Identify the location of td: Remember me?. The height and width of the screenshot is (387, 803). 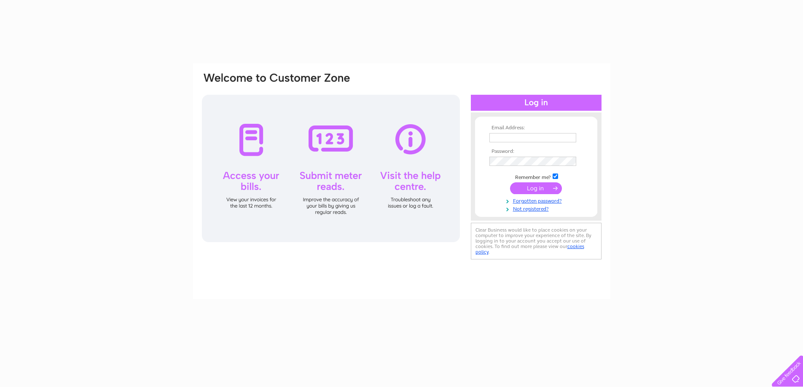
(536, 177).